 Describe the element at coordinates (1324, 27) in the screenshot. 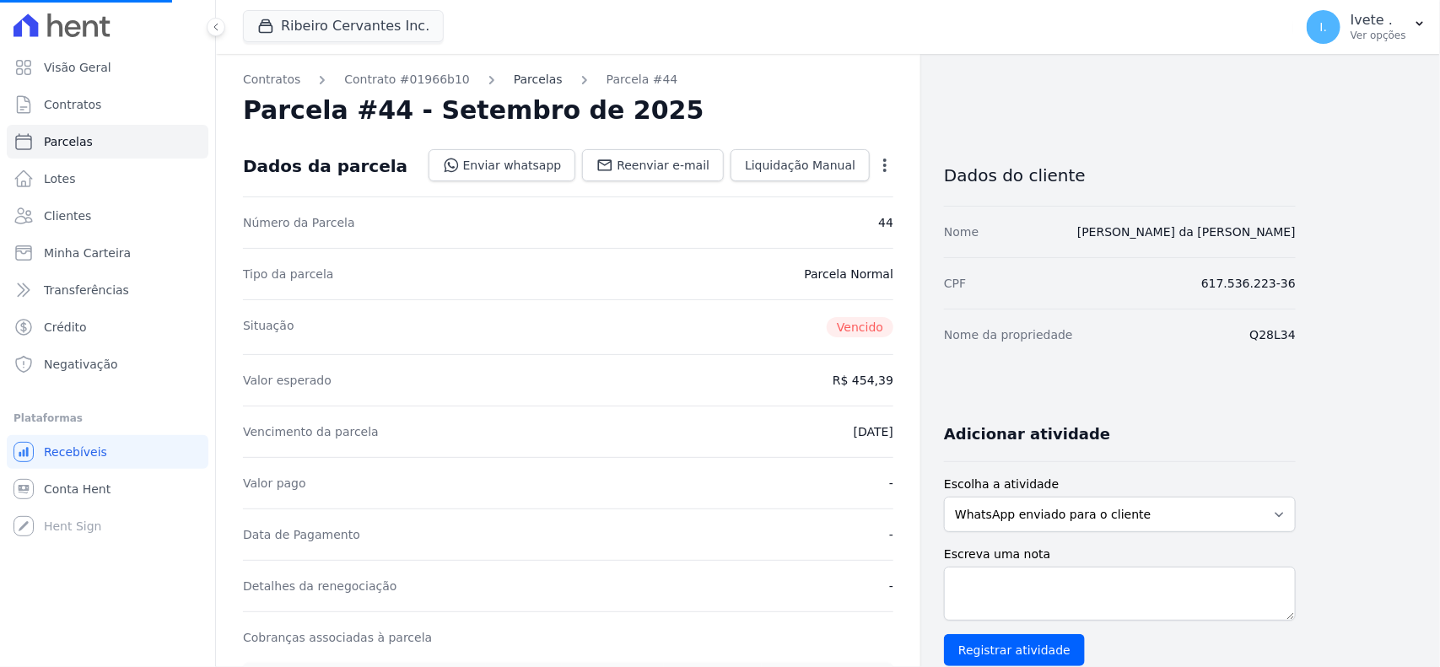

I see `span: I.` at that location.